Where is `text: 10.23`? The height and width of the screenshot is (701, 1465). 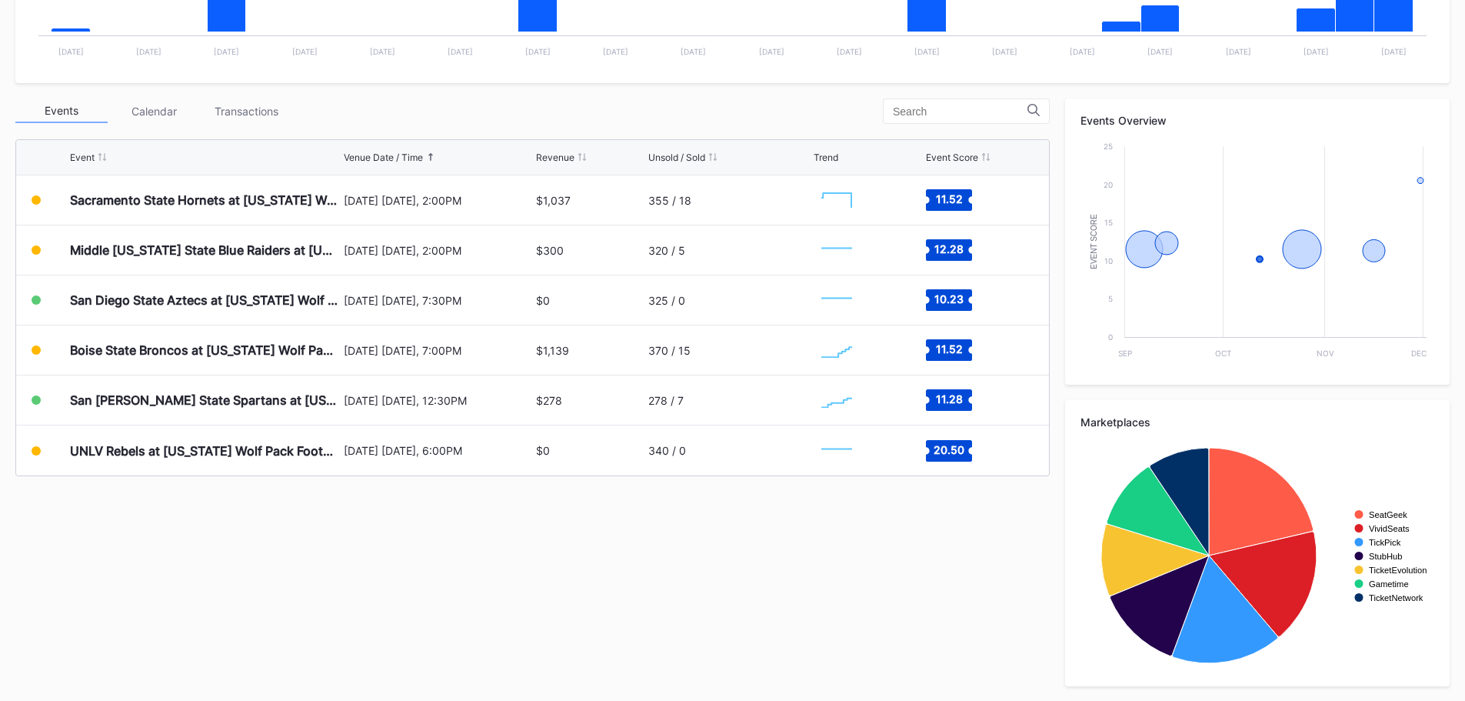 text: 10.23 is located at coordinates (949, 298).